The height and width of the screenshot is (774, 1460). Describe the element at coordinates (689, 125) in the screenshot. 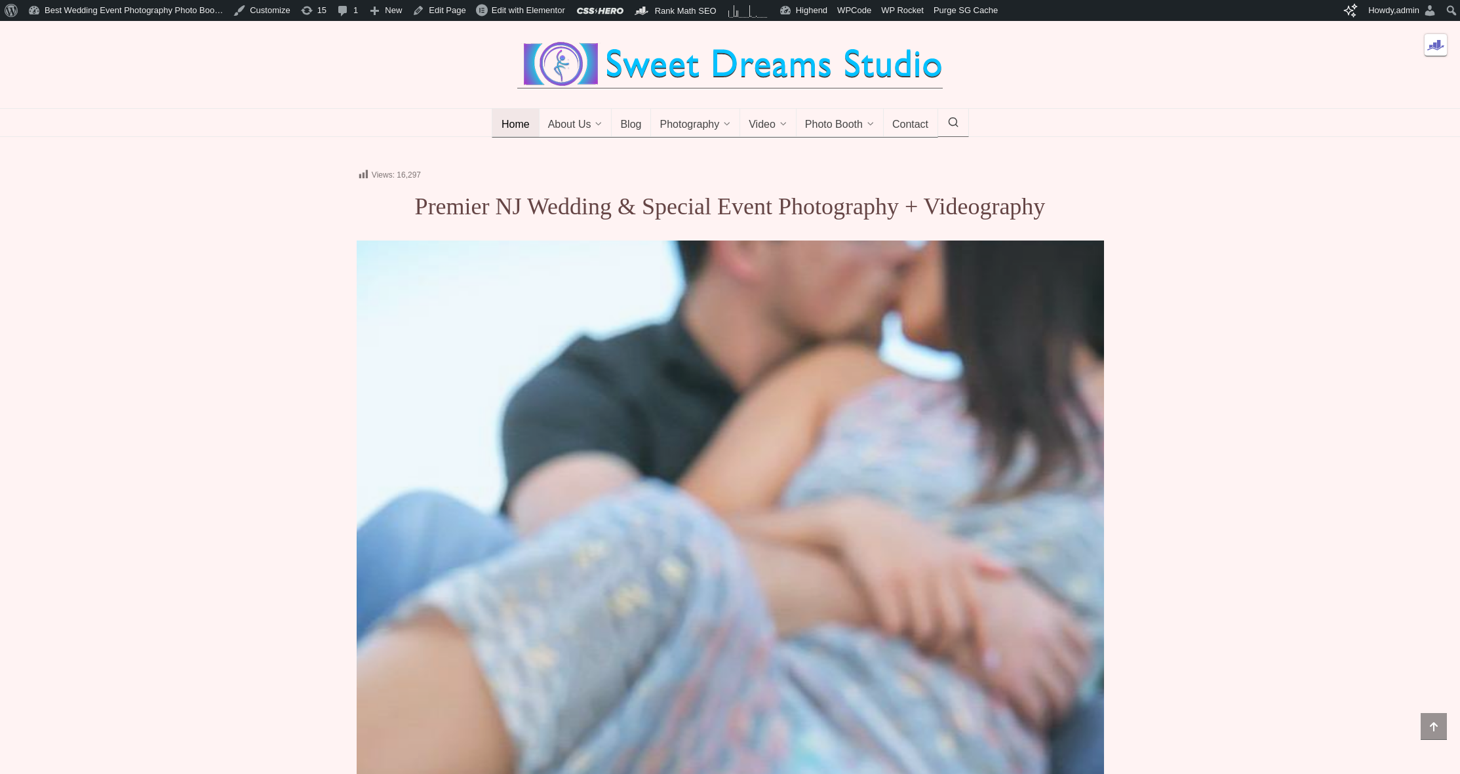

I see `span: Photography` at that location.